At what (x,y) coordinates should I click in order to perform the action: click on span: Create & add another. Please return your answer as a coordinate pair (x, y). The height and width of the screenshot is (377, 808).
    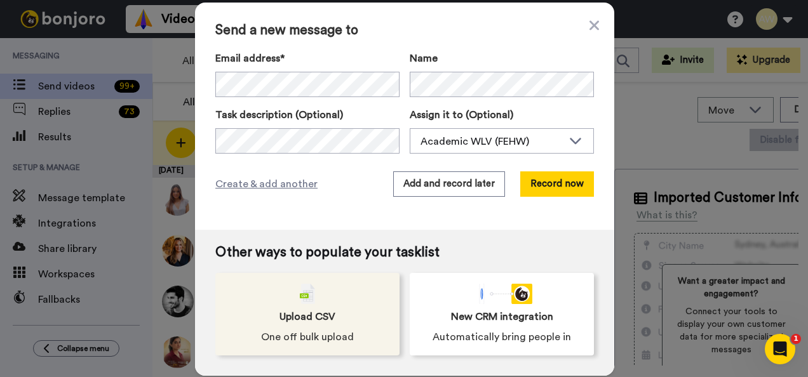
    Looking at the image, I should click on (266, 184).